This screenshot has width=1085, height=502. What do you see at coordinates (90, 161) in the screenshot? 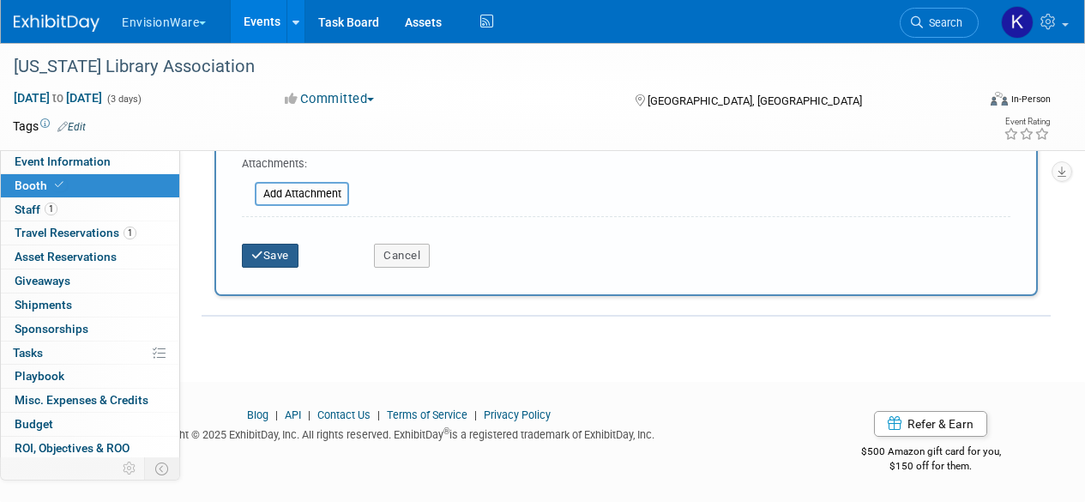
I see `a: Event Information` at bounding box center [90, 161].